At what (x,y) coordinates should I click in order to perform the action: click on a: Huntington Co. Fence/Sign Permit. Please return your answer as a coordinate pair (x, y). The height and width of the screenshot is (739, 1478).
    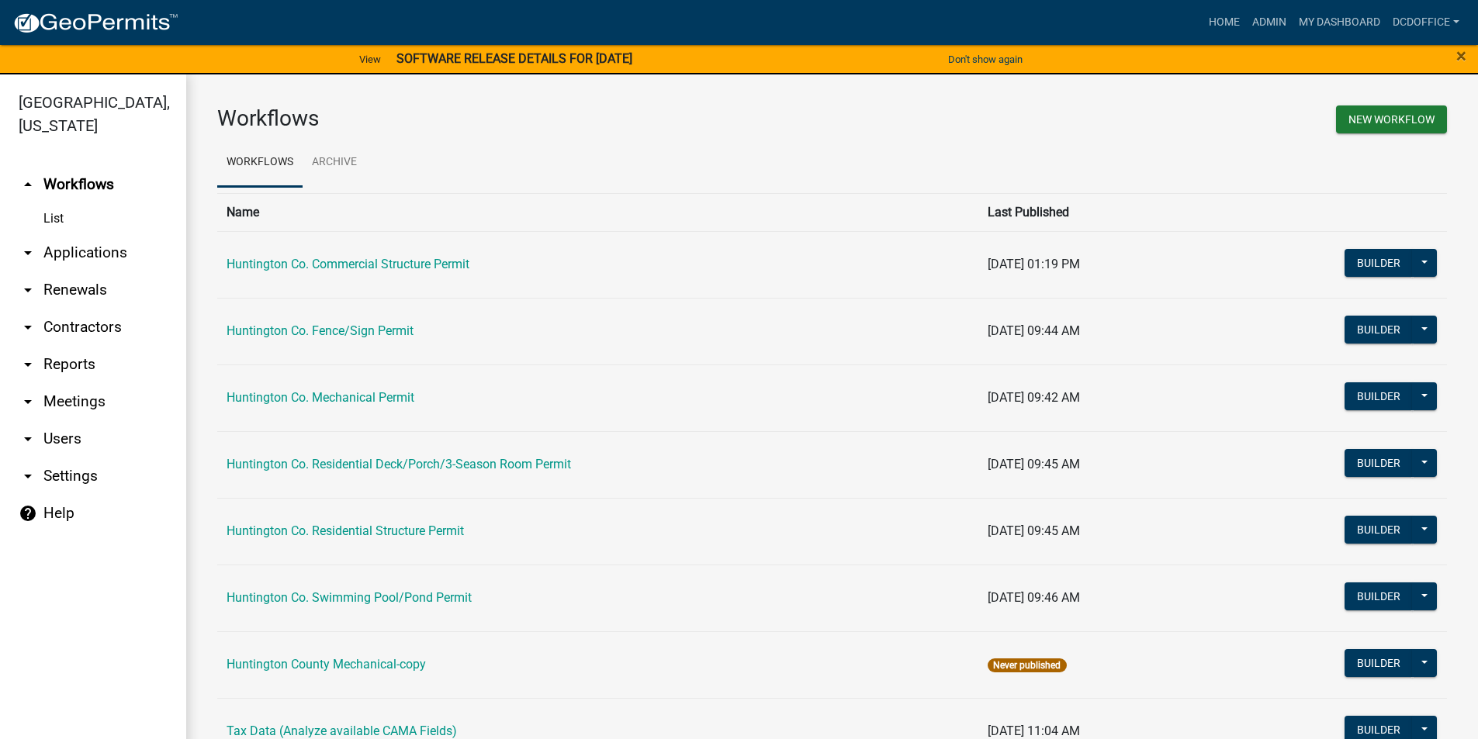
    Looking at the image, I should click on (320, 331).